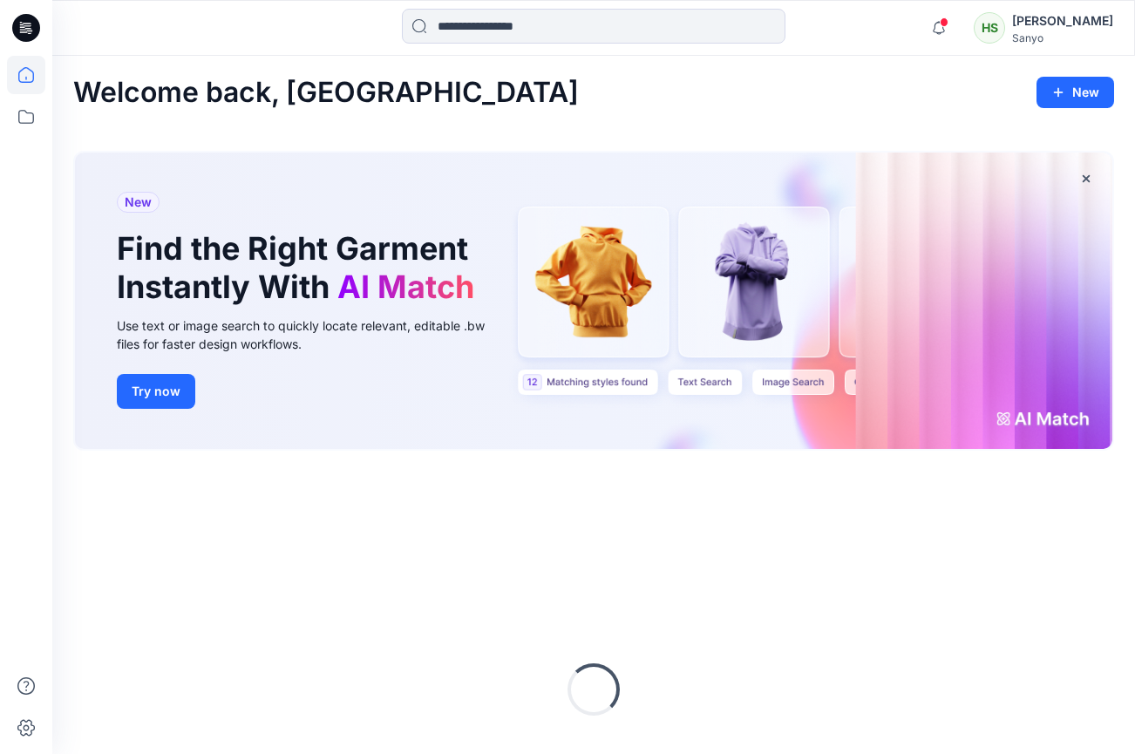 The image size is (1135, 754). I want to click on div: Use text or image search to quickly locate relevant, editable .bw files for faster design workflows., so click(313, 335).